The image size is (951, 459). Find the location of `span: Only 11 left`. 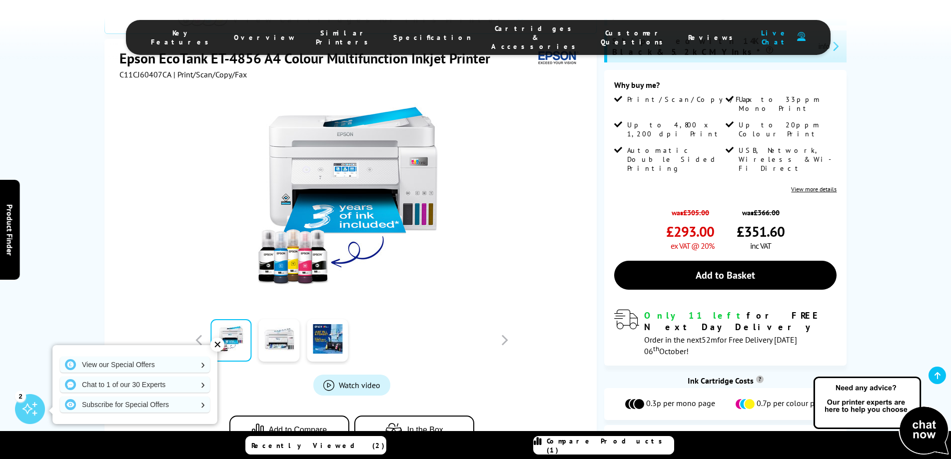

span: Only 11 left is located at coordinates (695, 315).